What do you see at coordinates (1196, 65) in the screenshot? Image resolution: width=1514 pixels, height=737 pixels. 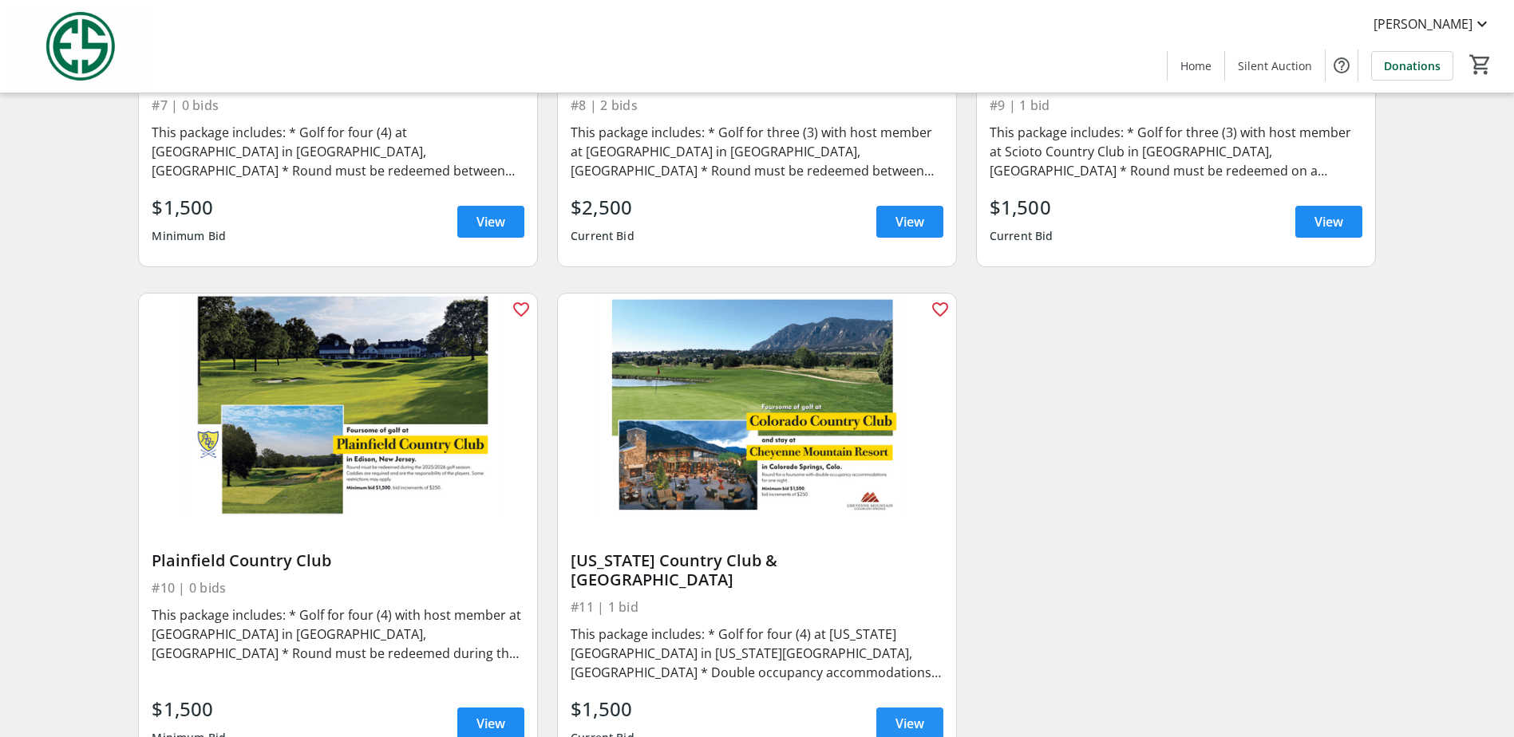 I see `a: Home` at bounding box center [1196, 65].